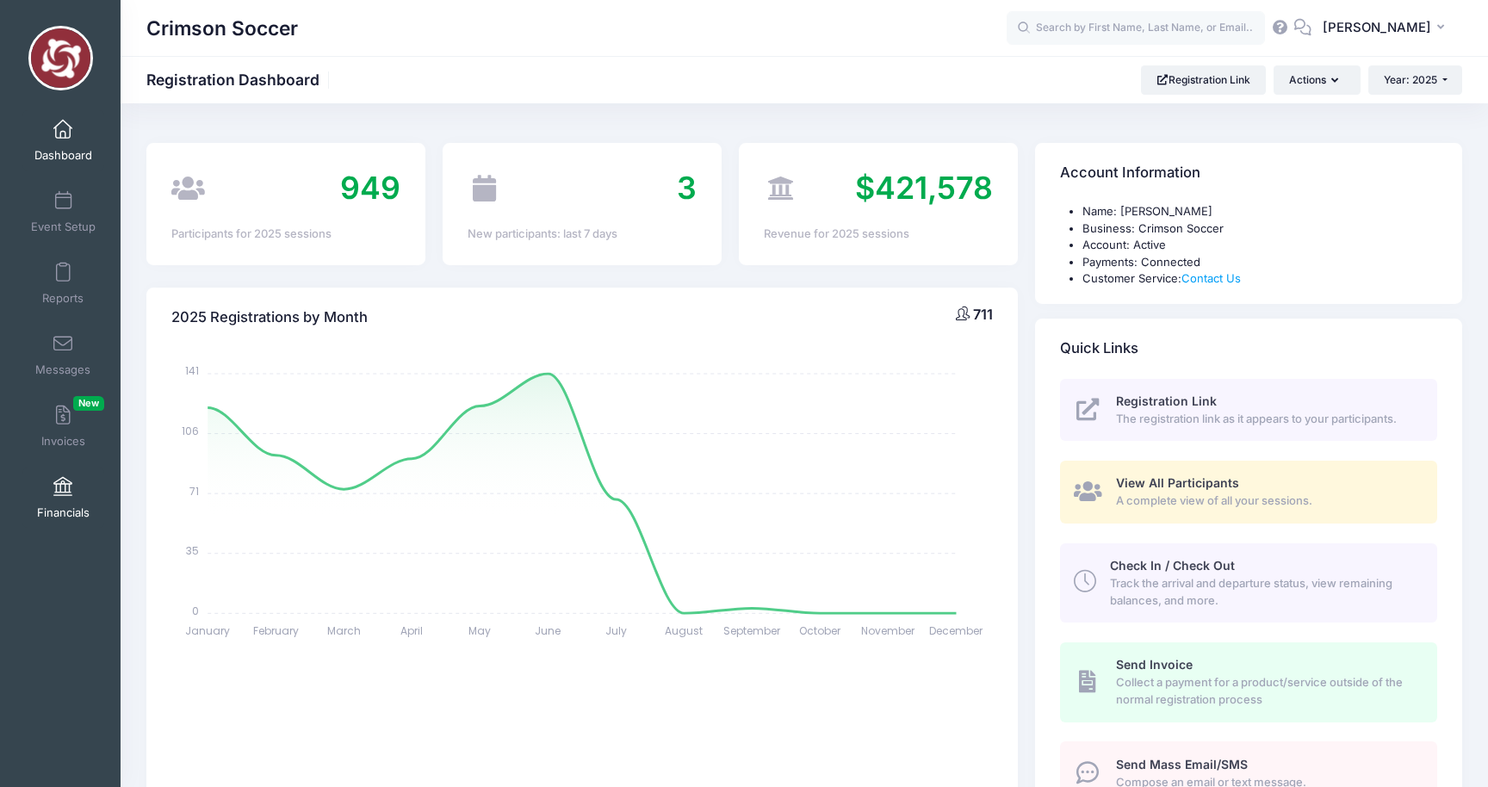 The height and width of the screenshot is (787, 1488). What do you see at coordinates (582, 234) in the screenshot?
I see `div: New participants: last 7 days` at bounding box center [582, 234].